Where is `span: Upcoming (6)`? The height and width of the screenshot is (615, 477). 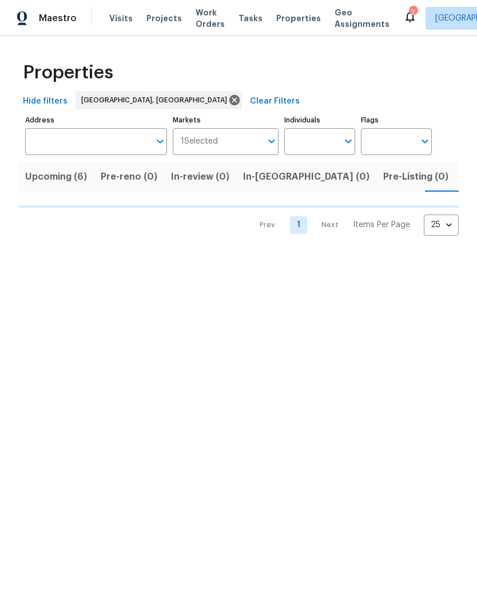
span: Upcoming (6) is located at coordinates (56, 177).